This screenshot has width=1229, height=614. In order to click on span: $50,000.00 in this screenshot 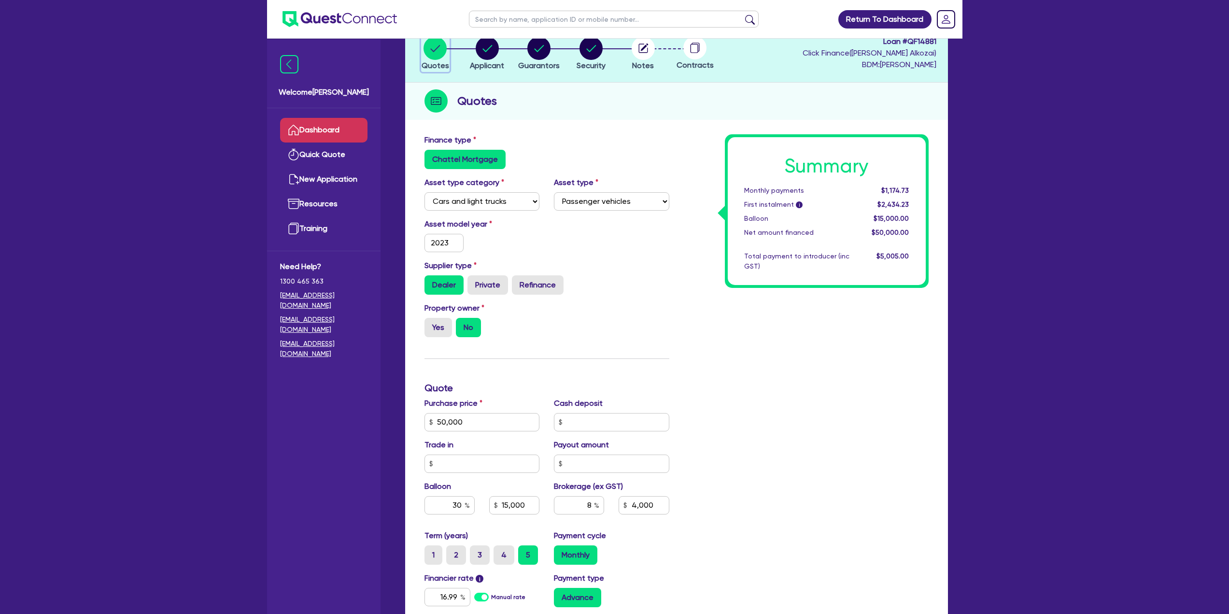, I will do `click(890, 232)`.